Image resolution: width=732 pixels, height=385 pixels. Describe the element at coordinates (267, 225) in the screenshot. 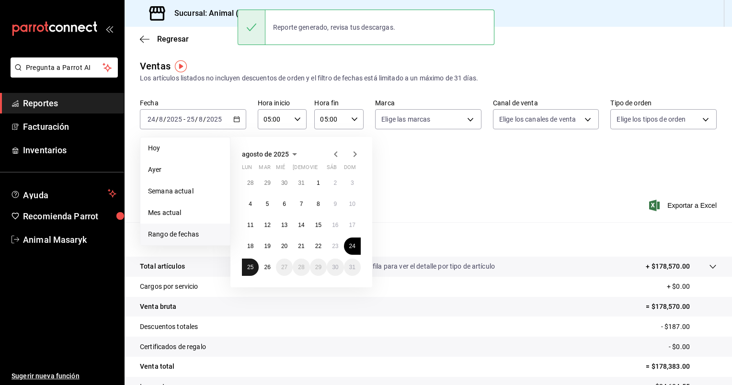

I see `button: 12 de agosto de 2025` at that location.